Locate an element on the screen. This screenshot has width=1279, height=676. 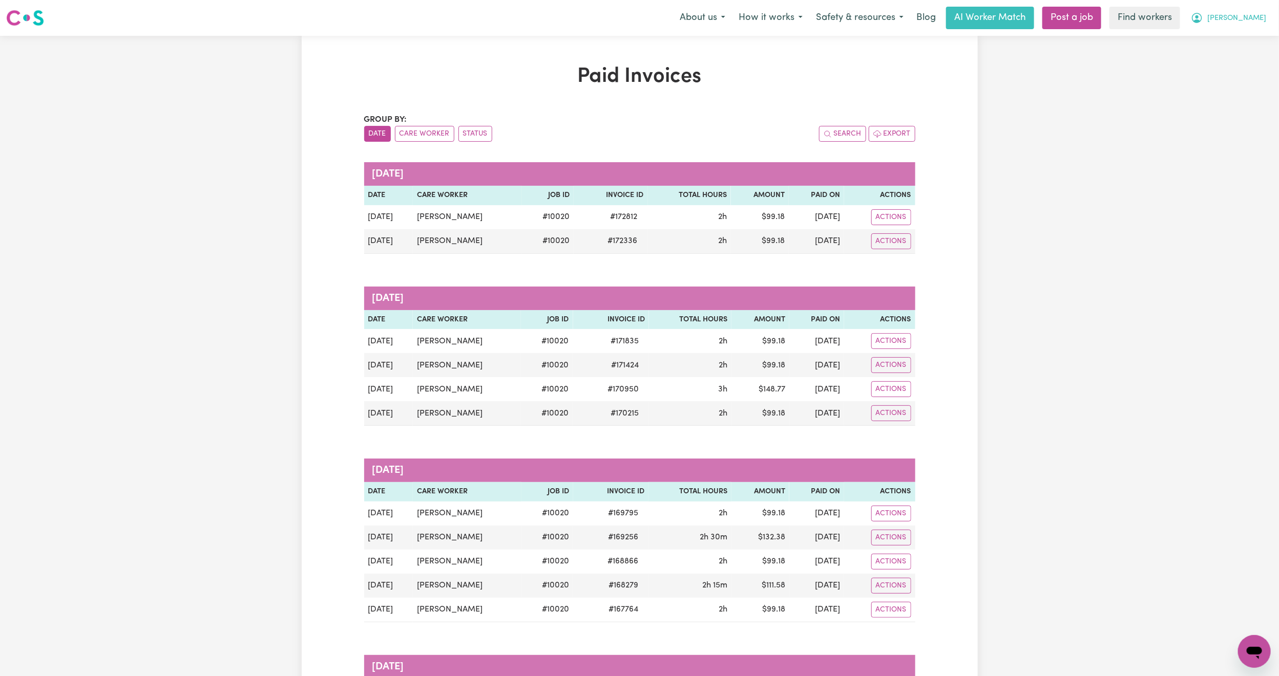
span: 2 hours 30 minutes is located at coordinates (713, 538).